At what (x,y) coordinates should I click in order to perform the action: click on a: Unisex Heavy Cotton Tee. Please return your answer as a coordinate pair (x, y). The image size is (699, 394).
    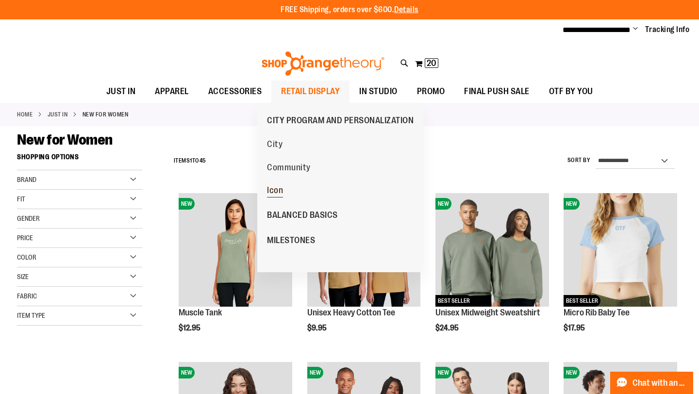
    Looking at the image, I should click on (351, 313).